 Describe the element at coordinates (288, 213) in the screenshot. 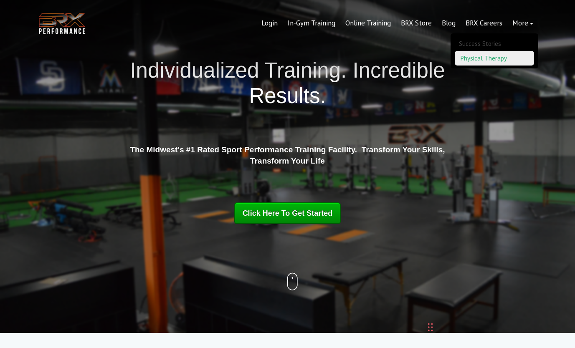

I see `span: Click Here To Get Started` at that location.